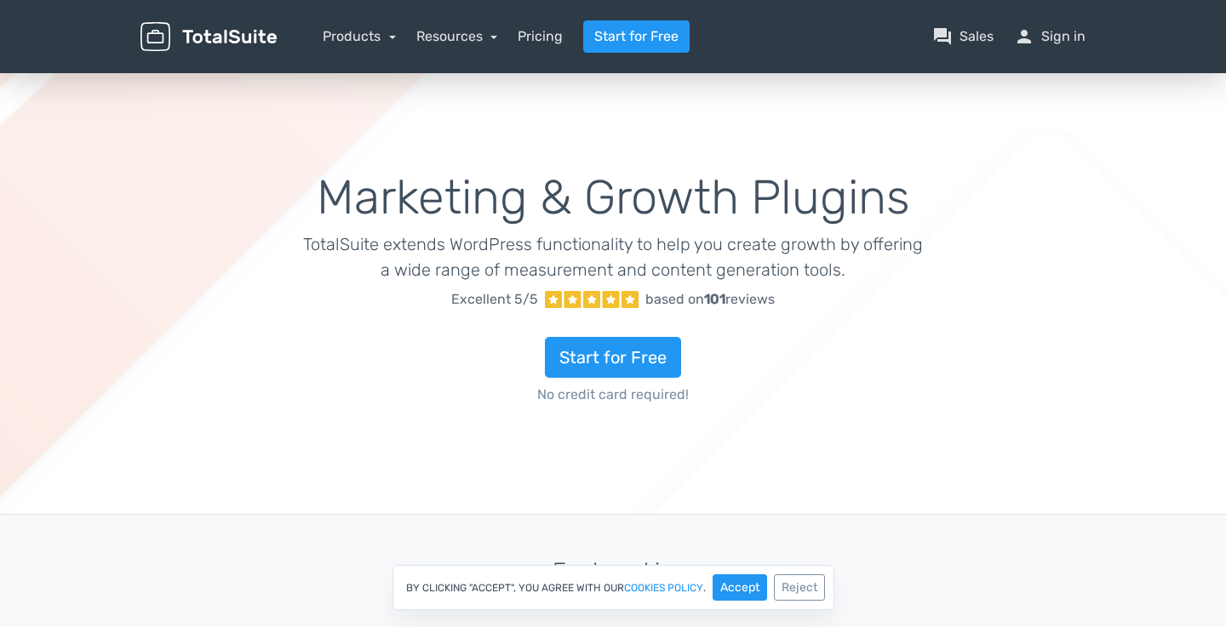 The image size is (1226, 627). Describe the element at coordinates (710, 300) in the screenshot. I see `div: based on reviews` at that location.